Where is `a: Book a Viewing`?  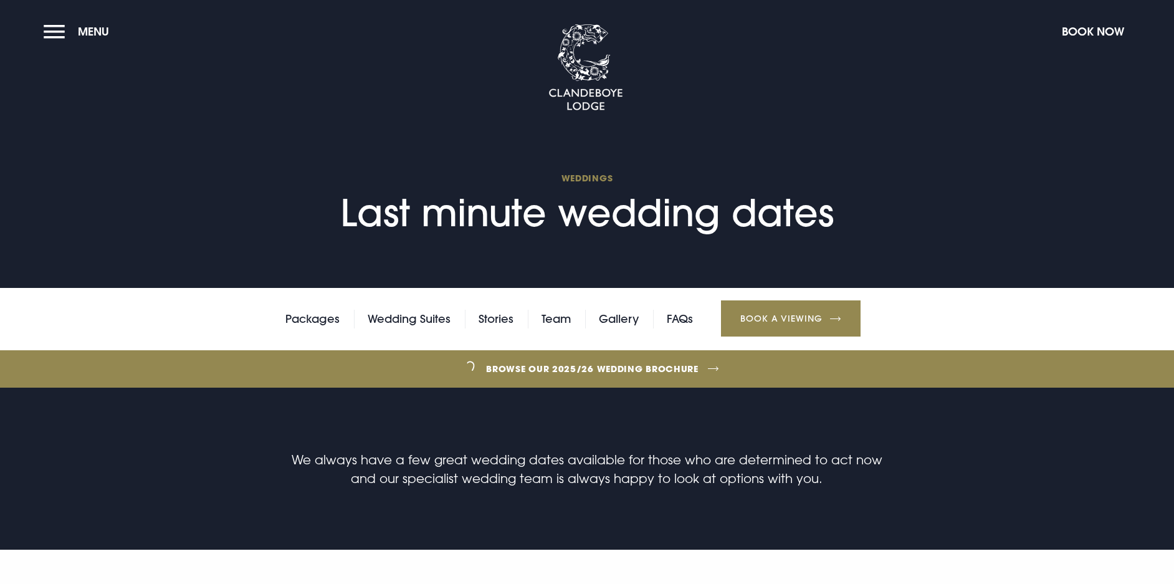 a: Book a Viewing is located at coordinates (791, 318).